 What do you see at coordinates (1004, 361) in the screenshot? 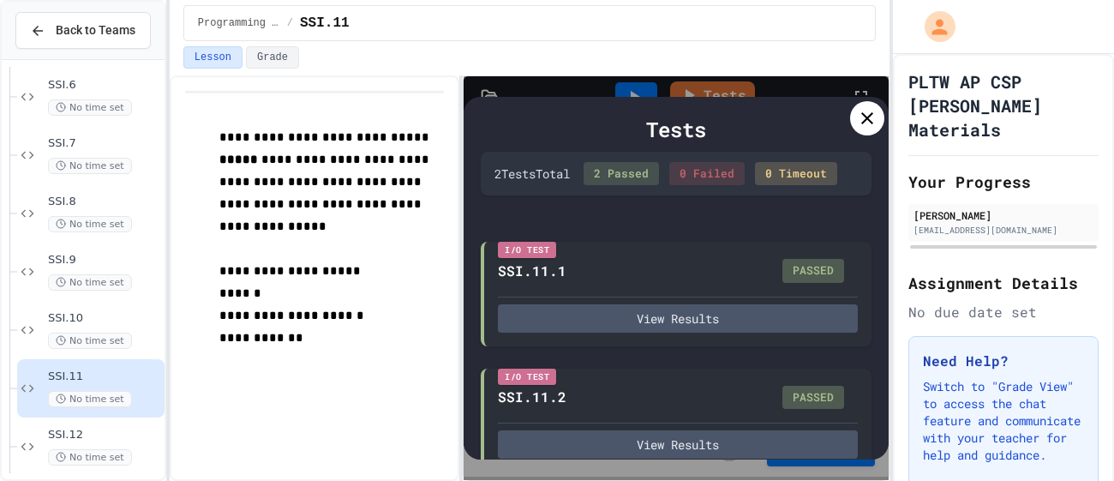
I see `h3: Need Help?` at bounding box center [1004, 361].